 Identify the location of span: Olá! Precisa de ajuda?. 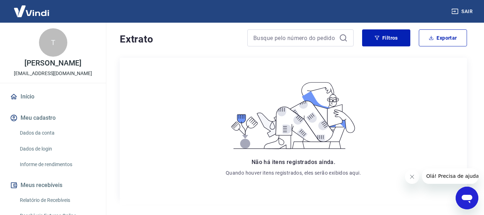
(32, 8).